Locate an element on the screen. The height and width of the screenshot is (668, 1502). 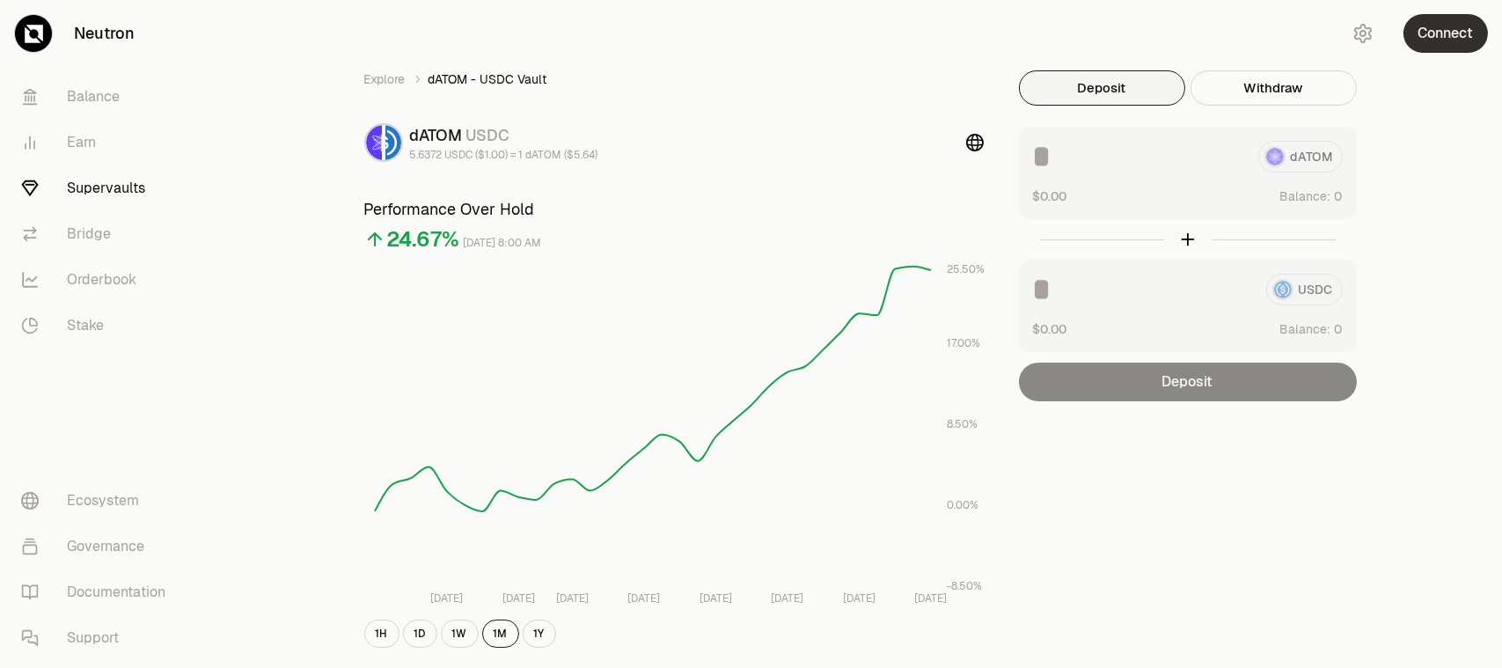
button: Withdraw is located at coordinates (1273, 88).